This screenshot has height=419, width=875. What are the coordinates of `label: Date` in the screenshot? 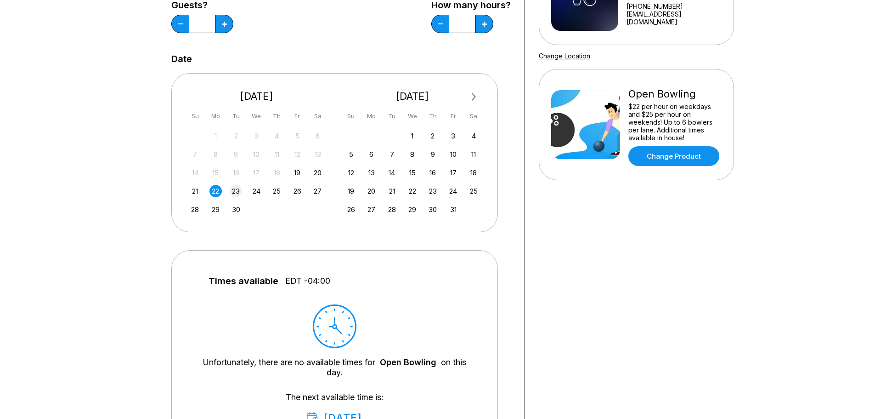 It's located at (181, 59).